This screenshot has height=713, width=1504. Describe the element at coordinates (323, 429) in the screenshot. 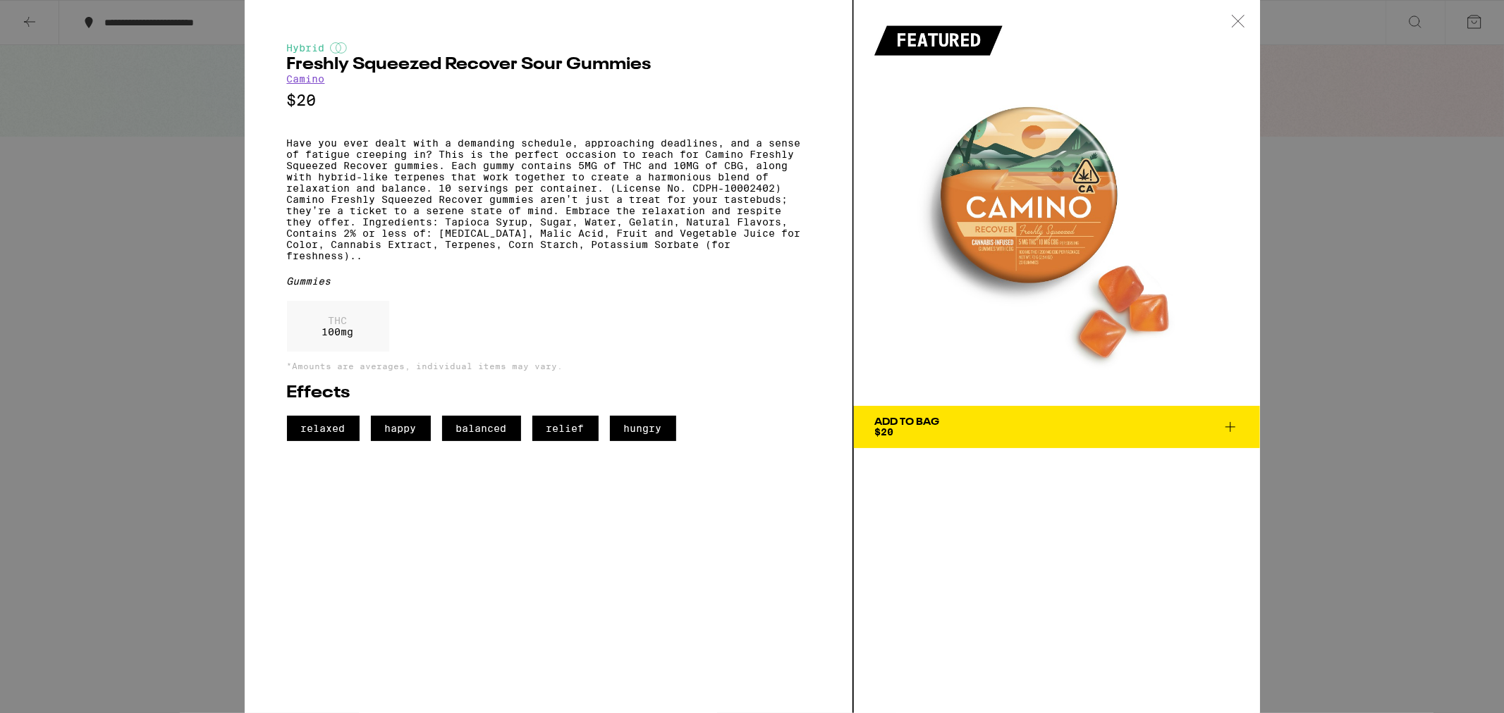

I see `span: relaxed` at that location.